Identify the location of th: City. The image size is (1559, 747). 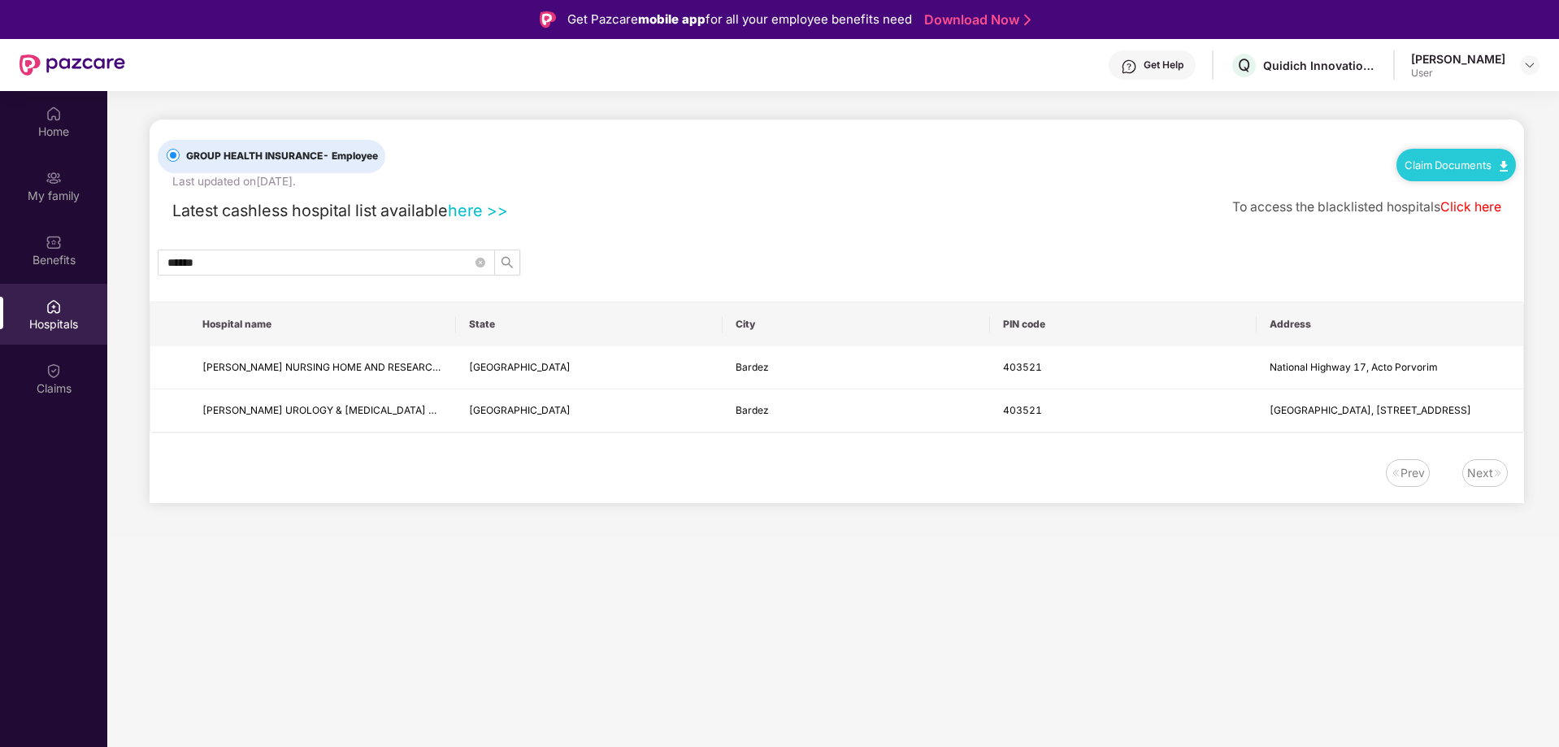
(856, 324).